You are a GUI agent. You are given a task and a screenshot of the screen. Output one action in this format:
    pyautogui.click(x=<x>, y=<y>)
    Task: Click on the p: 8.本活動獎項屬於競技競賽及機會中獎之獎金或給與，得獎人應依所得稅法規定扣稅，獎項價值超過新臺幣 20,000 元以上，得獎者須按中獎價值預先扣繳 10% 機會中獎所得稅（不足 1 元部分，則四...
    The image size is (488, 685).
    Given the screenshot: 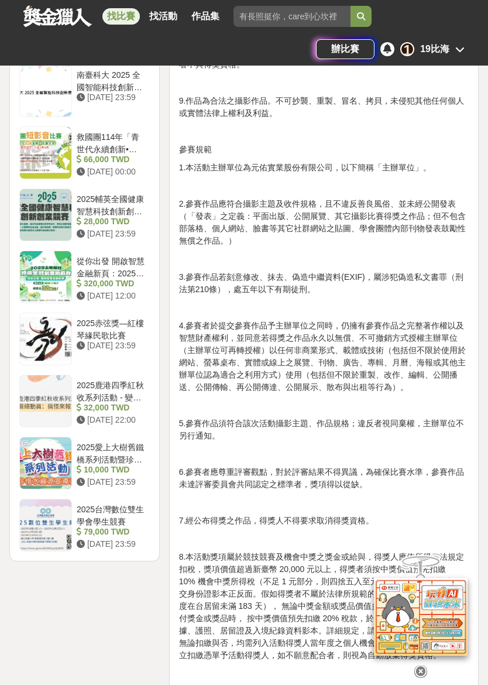 What is the action you would take?
    pyautogui.click(x=324, y=606)
    